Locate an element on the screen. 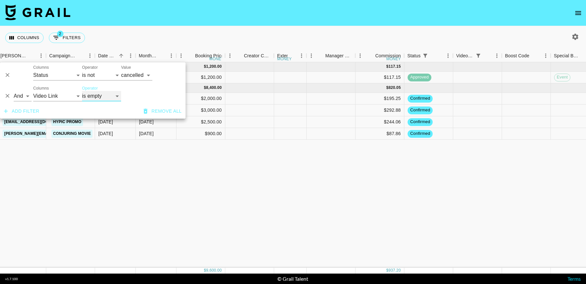 The width and height of the screenshot is (586, 284). span: approved is located at coordinates (419, 77).